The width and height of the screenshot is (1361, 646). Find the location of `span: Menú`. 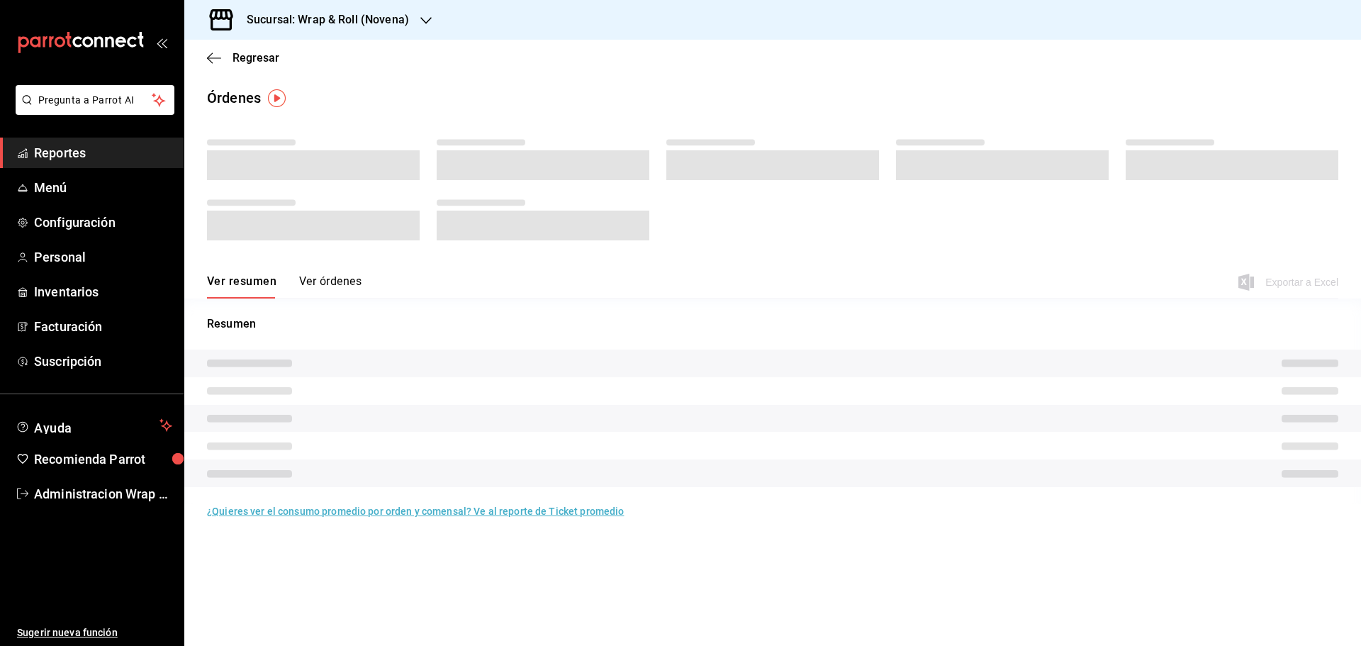

span: Menú is located at coordinates (103, 187).